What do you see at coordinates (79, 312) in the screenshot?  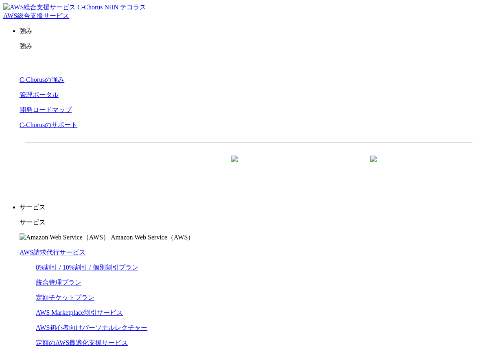 I see `a: AWS Marketplace割引サービス` at bounding box center [79, 312].